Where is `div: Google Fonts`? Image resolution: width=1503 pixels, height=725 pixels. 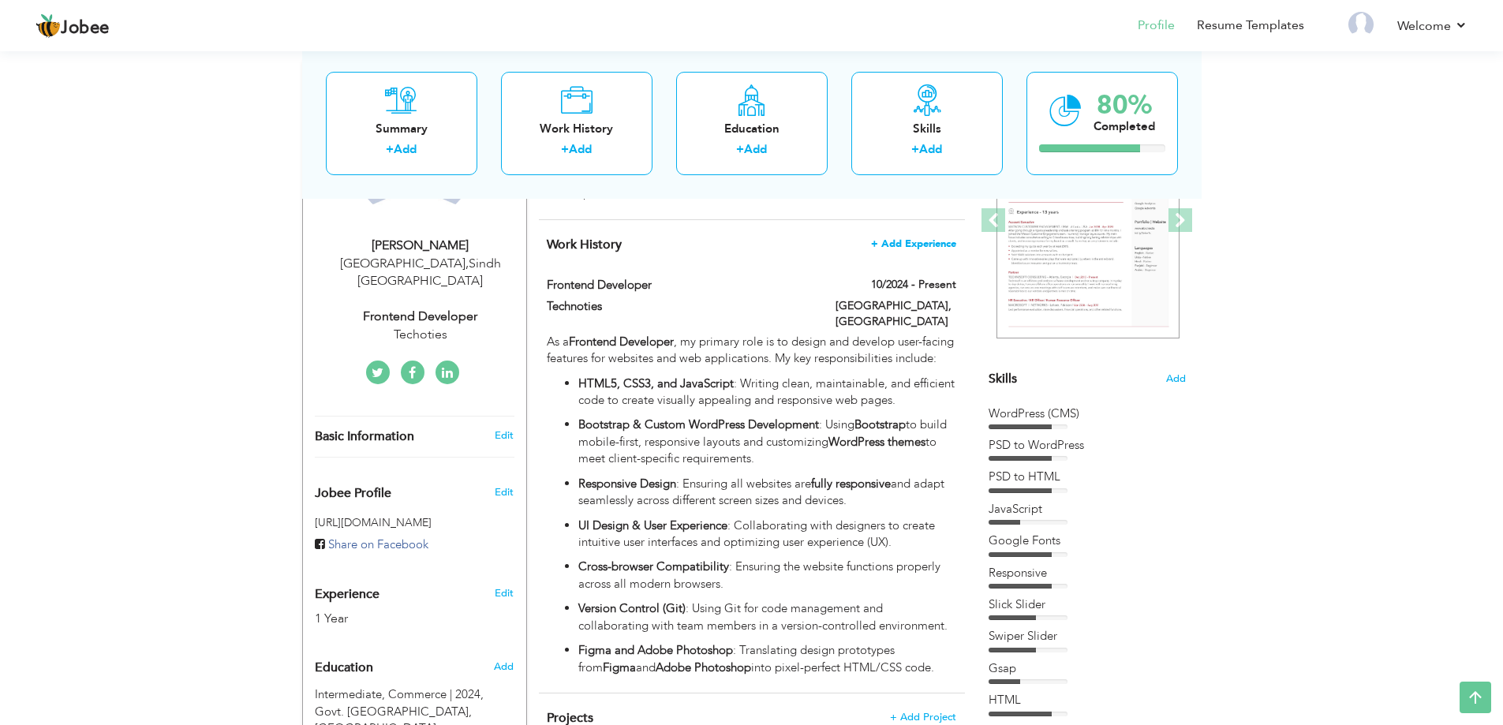
div: Google Fonts is located at coordinates (1087, 541).